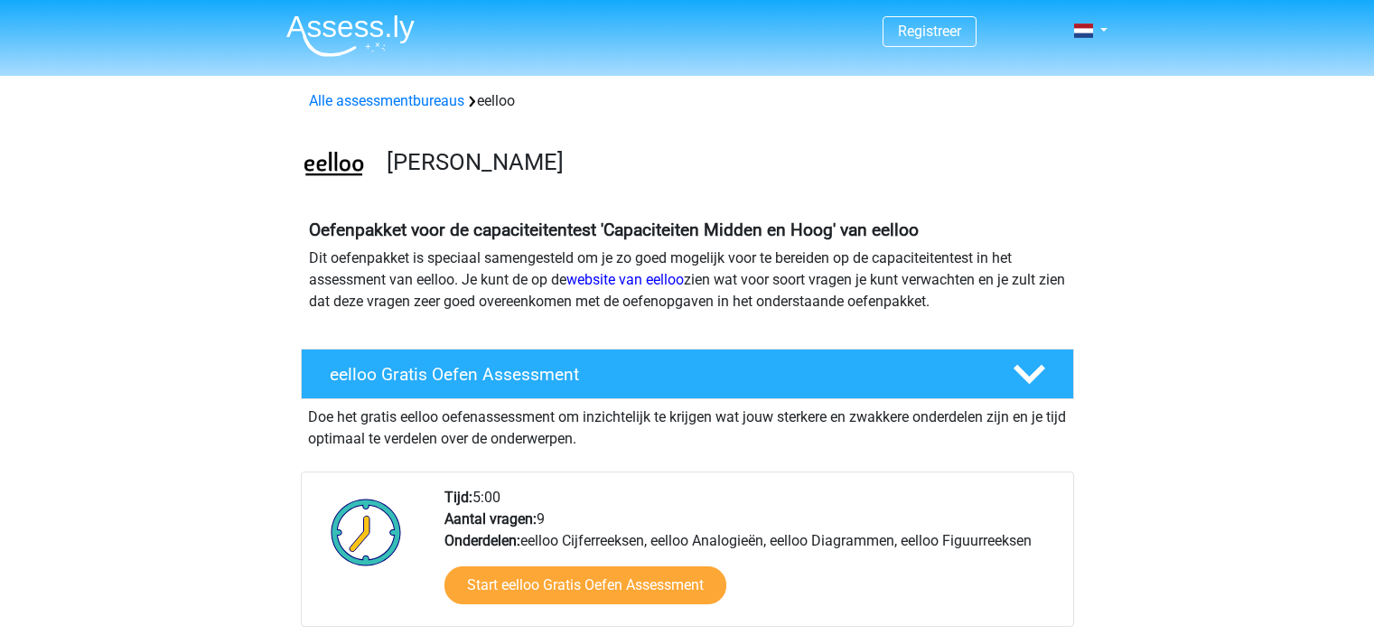  What do you see at coordinates (688, 425) in the screenshot?
I see `div: Doe het gratis eelloo oefenassessment om inzichtelijk te krijgen wat jouw sterkere en zwakkere on...` at bounding box center [688, 425].